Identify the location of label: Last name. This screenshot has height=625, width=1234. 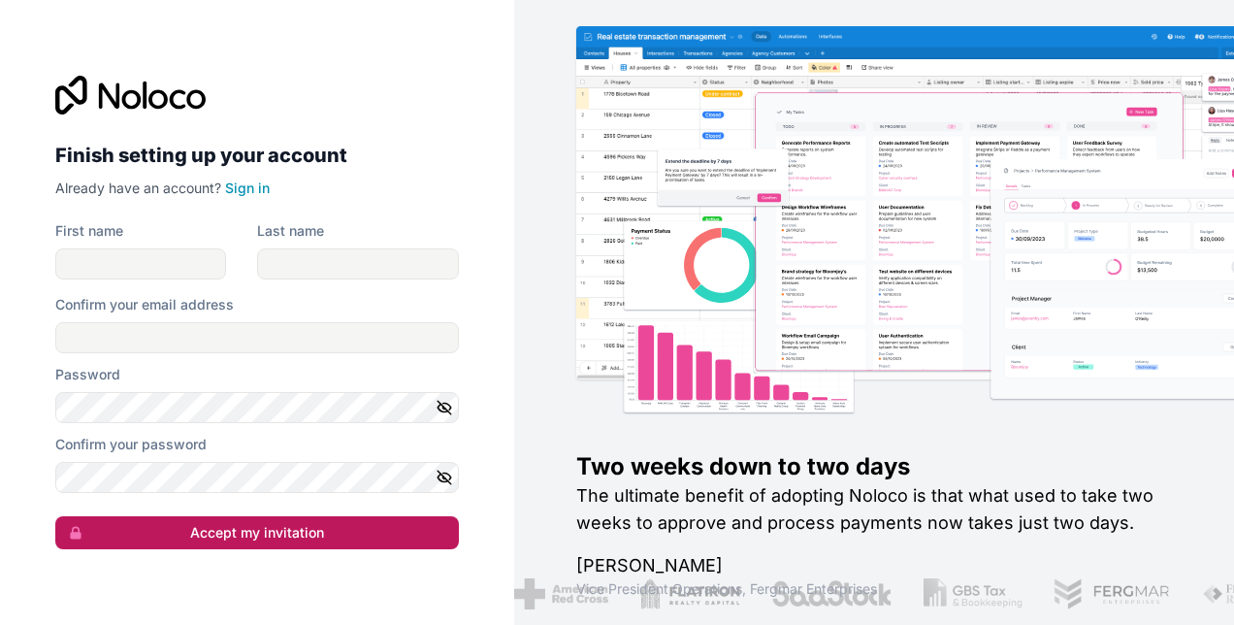
(290, 231).